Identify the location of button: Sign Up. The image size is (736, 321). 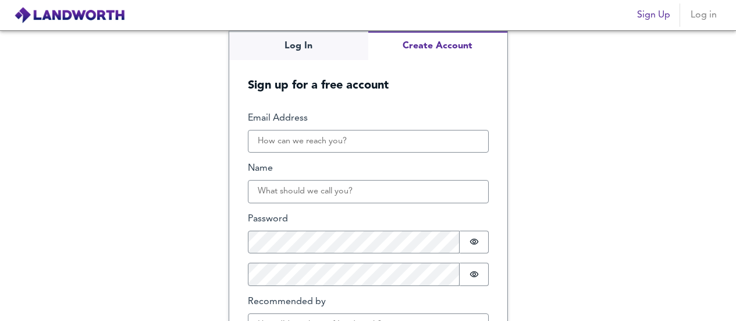
(654, 15).